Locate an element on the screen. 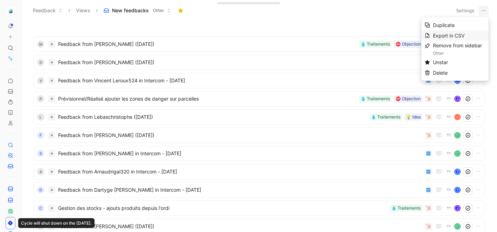 This screenshot has width=497, height=232. span: Duplicate is located at coordinates (444, 25).